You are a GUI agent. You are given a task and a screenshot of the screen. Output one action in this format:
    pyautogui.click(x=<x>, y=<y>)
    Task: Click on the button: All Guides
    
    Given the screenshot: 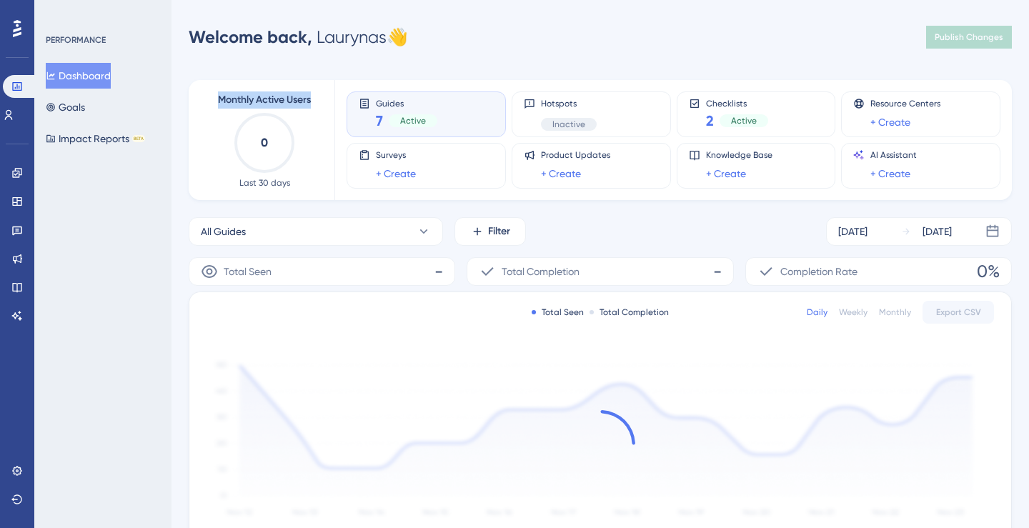 What is the action you would take?
    pyautogui.click(x=316, y=232)
    